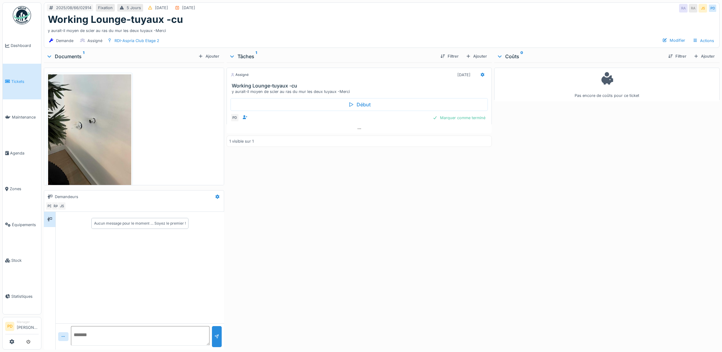 The height and width of the screenshot is (352, 722). What do you see at coordinates (22, 117) in the screenshot?
I see `a: Maintenance` at bounding box center [22, 117].